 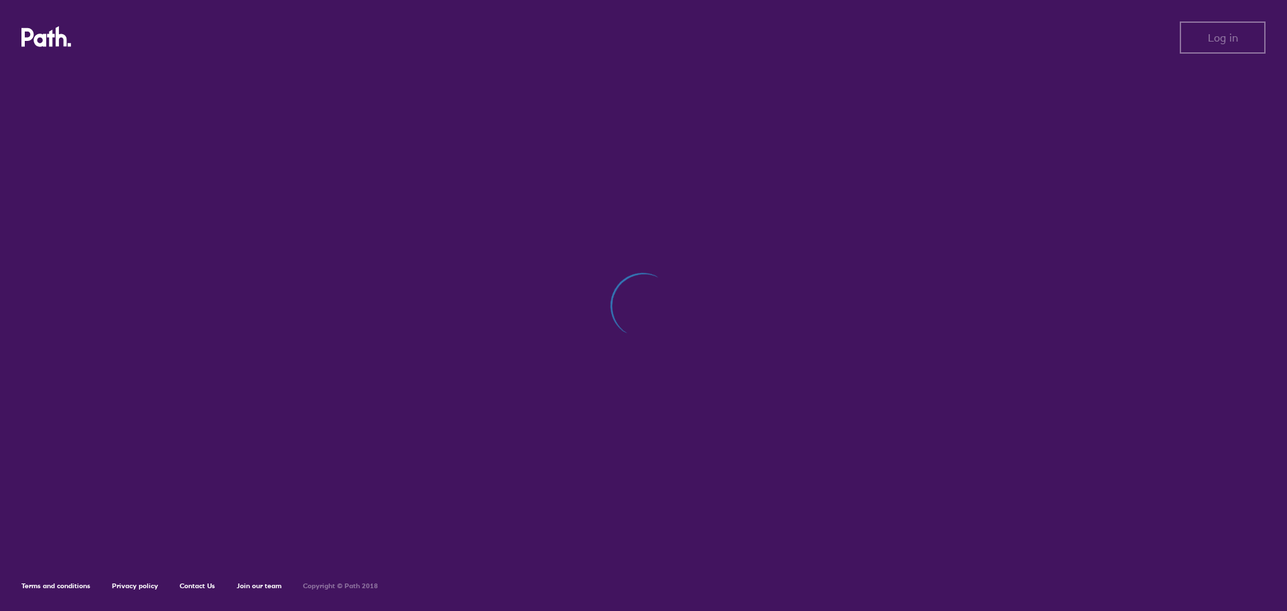 I want to click on button: Log in, so click(x=1223, y=38).